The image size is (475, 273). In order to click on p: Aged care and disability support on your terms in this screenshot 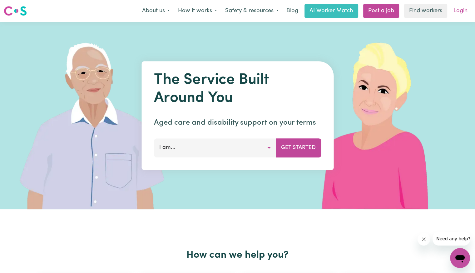, I will do `click(237, 123)`.